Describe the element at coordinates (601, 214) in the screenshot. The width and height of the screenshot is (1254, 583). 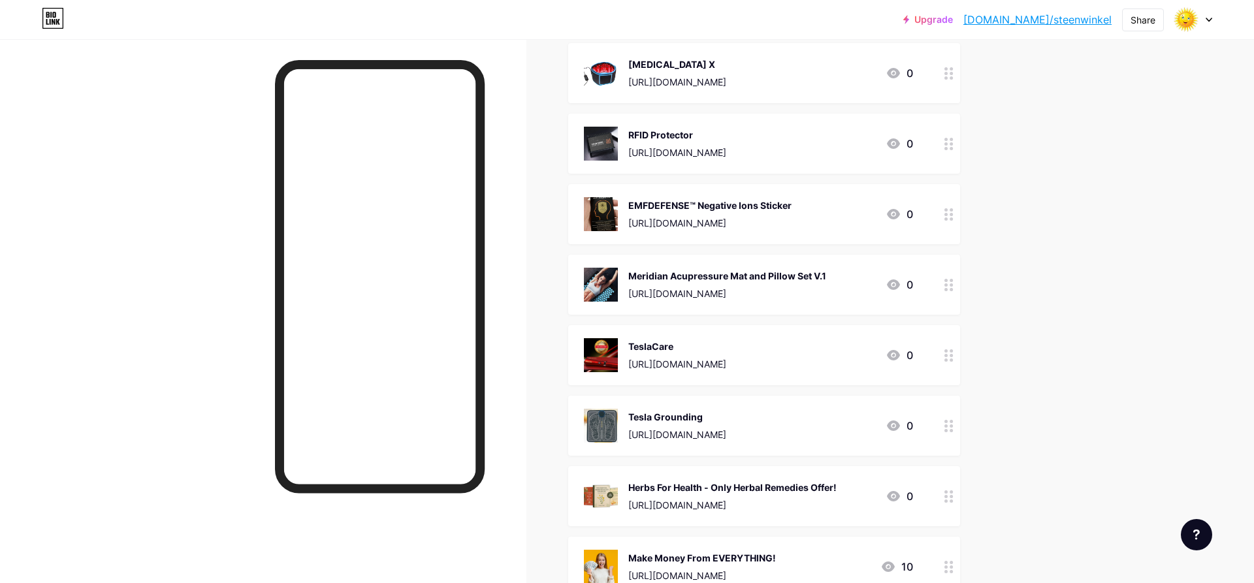
I see `img: EMFDEFENSE™ Negative Ions Sticker` at that location.